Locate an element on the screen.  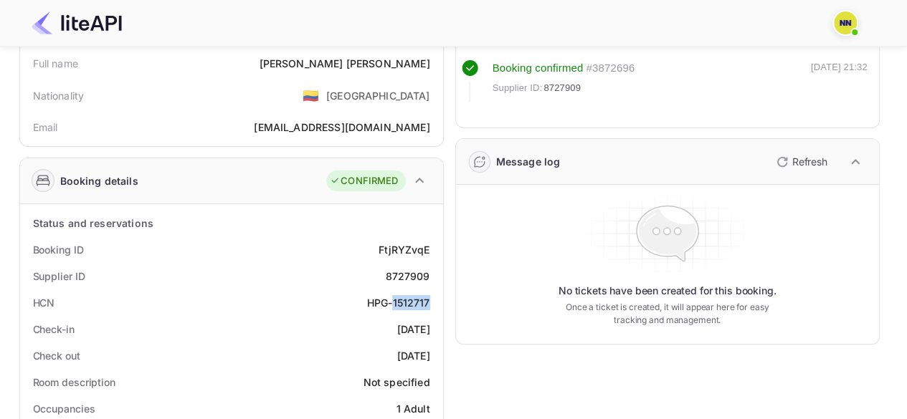
div: Message log is located at coordinates (528, 161).